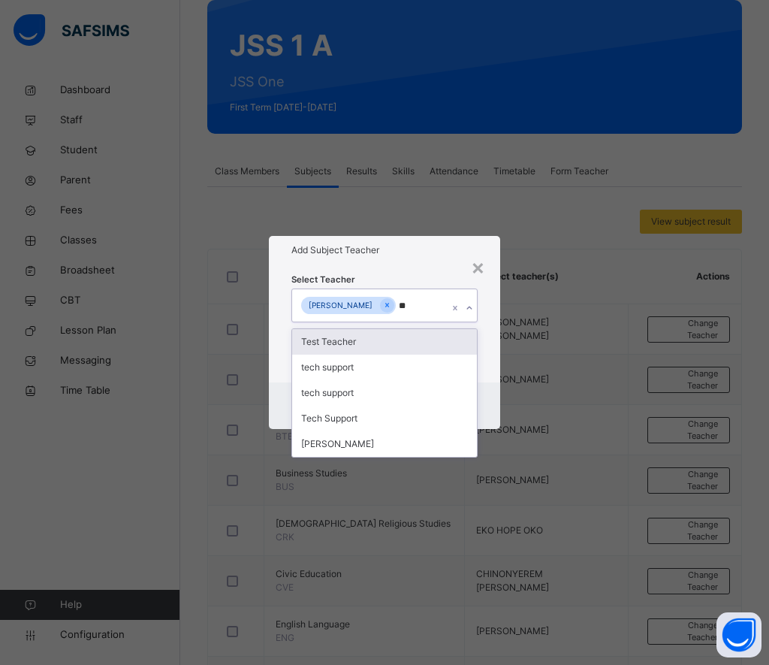  I want to click on div: Test Teacher, so click(384, 342).